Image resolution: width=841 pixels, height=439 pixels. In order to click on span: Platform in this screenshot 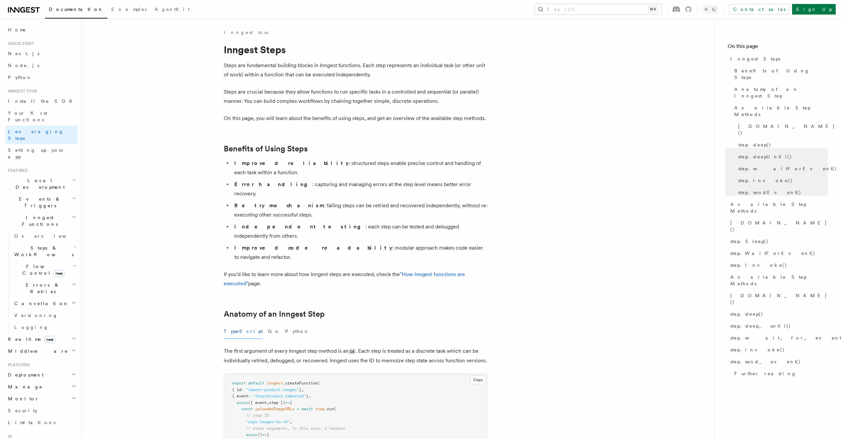, I will do `click(18, 365)`.